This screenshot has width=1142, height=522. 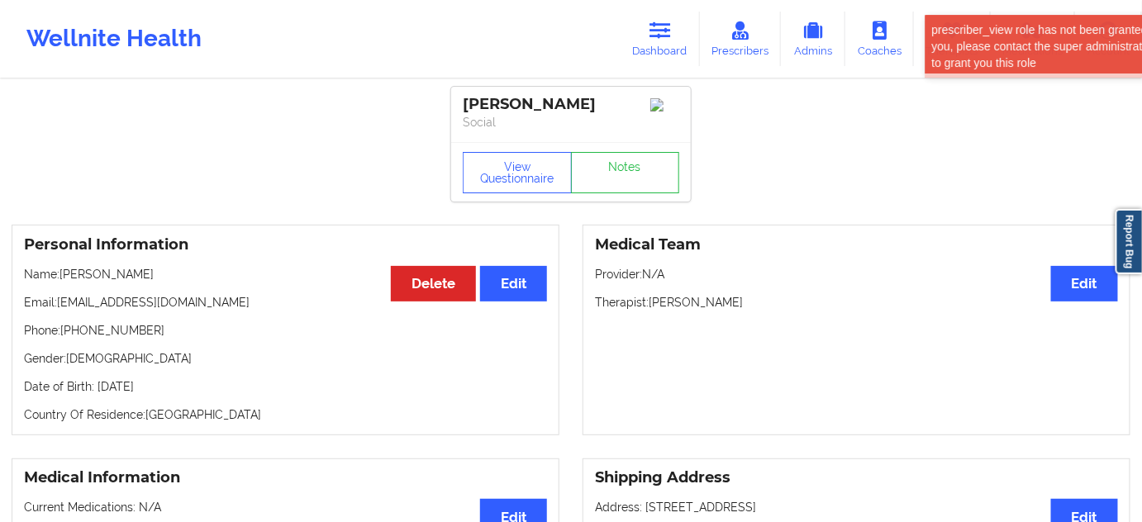 What do you see at coordinates (856, 477) in the screenshot?
I see `h3: Shipping Address` at bounding box center [856, 477].